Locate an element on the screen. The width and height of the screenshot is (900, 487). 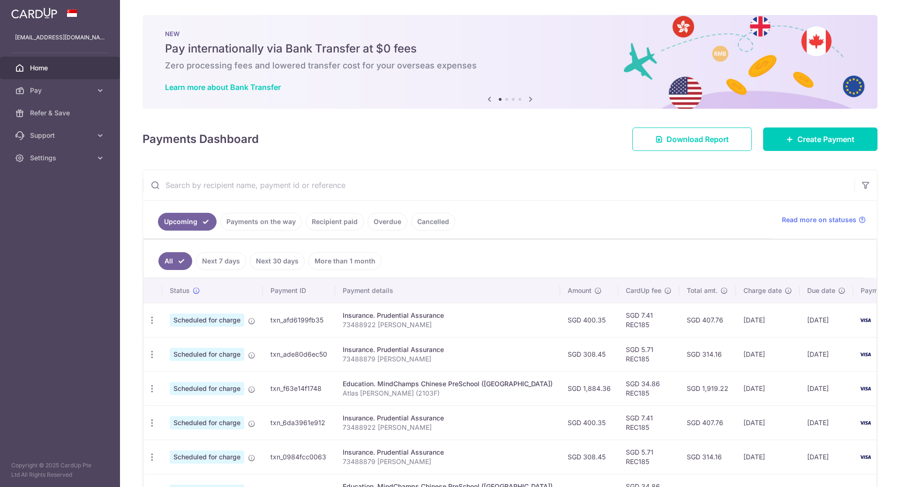
h4: Payments Dashboard is located at coordinates (201, 139).